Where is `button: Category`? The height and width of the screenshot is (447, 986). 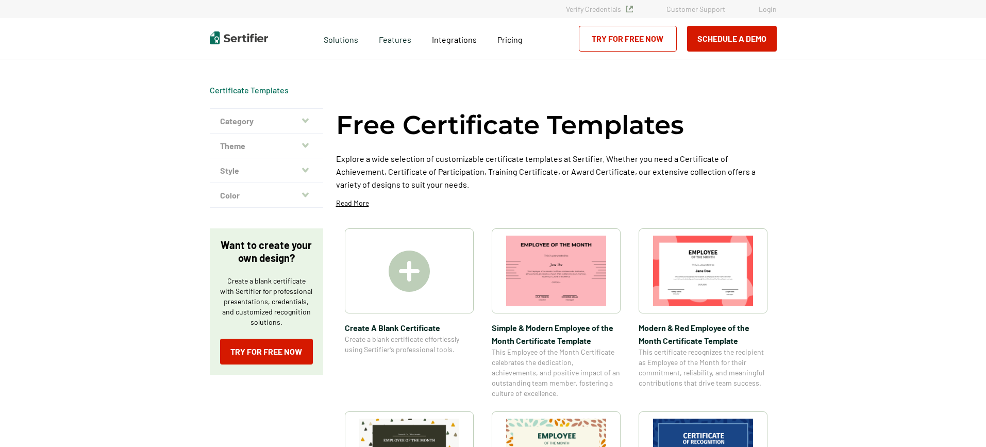
button: Category is located at coordinates (266, 121).